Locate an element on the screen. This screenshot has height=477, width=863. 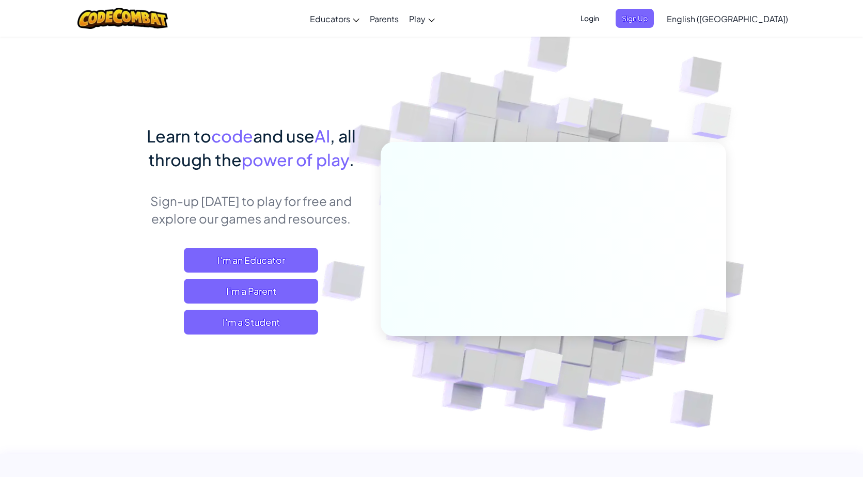
span: Login is located at coordinates (589, 18).